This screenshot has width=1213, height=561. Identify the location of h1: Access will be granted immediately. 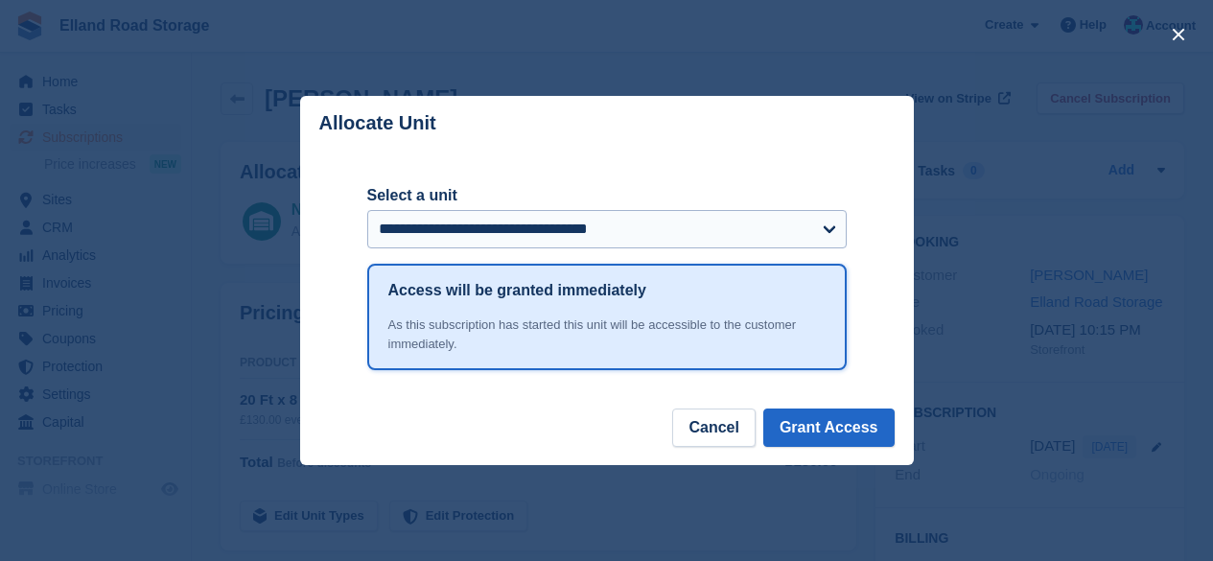
(517, 291).